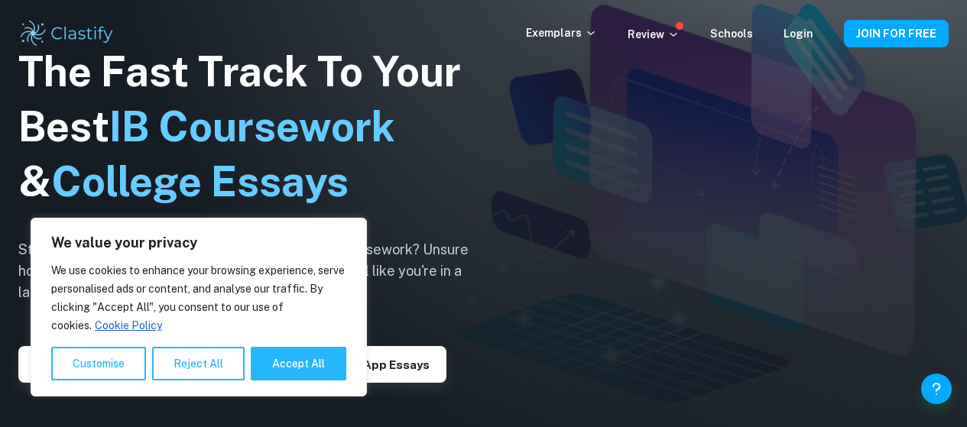 This screenshot has width=967, height=427. I want to click on h1: The Fast Track To Your Best &, so click(255, 127).